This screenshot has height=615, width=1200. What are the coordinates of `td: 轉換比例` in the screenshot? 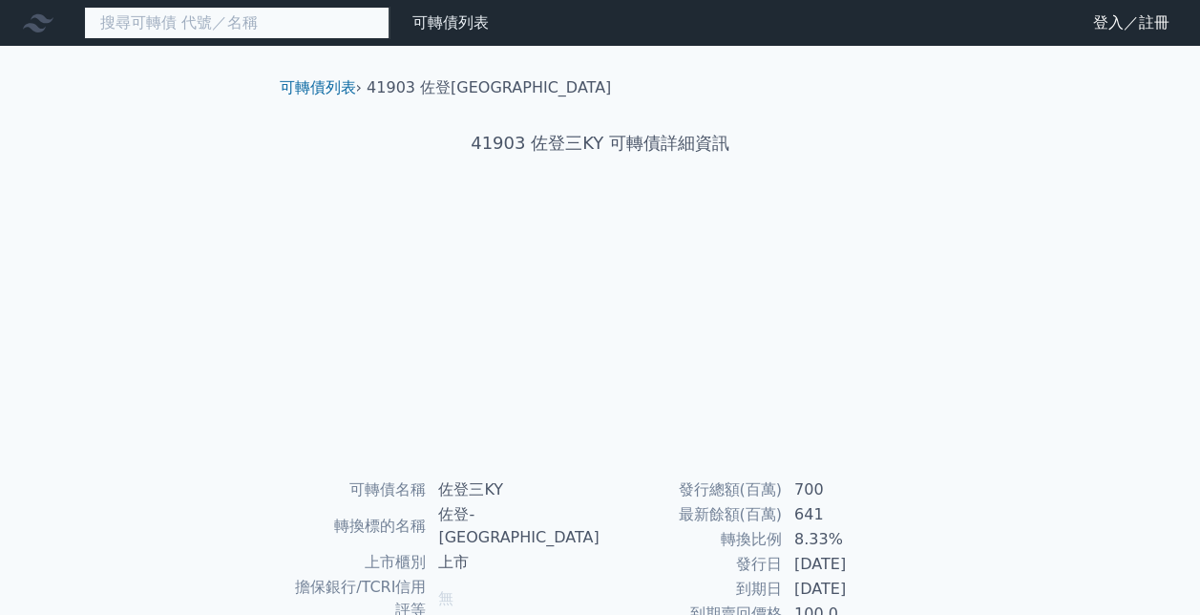 It's located at (691, 539).